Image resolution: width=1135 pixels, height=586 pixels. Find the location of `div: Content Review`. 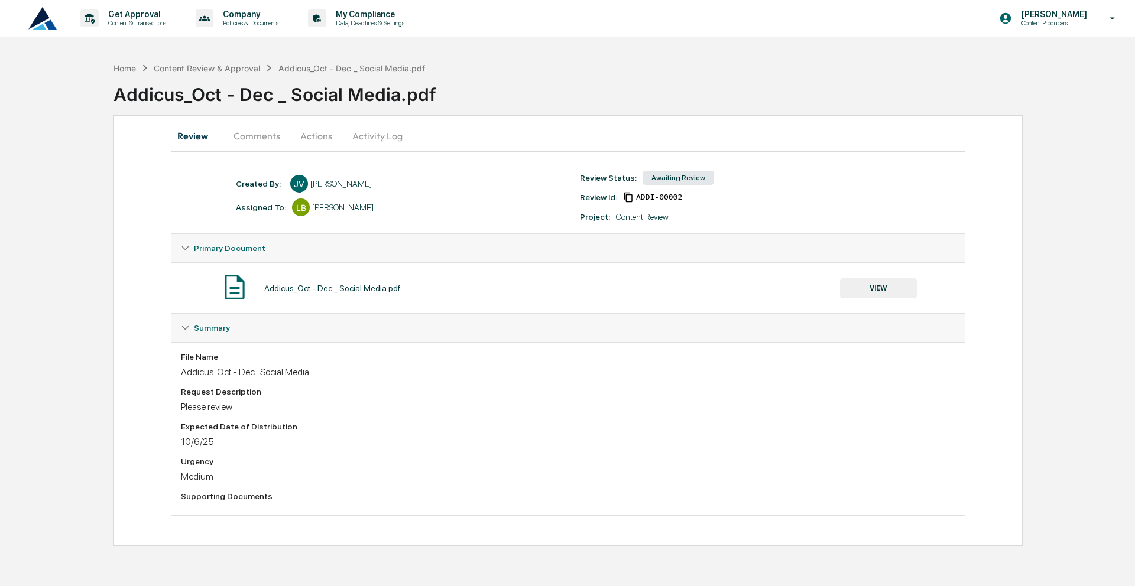

div: Content Review is located at coordinates (642, 217).